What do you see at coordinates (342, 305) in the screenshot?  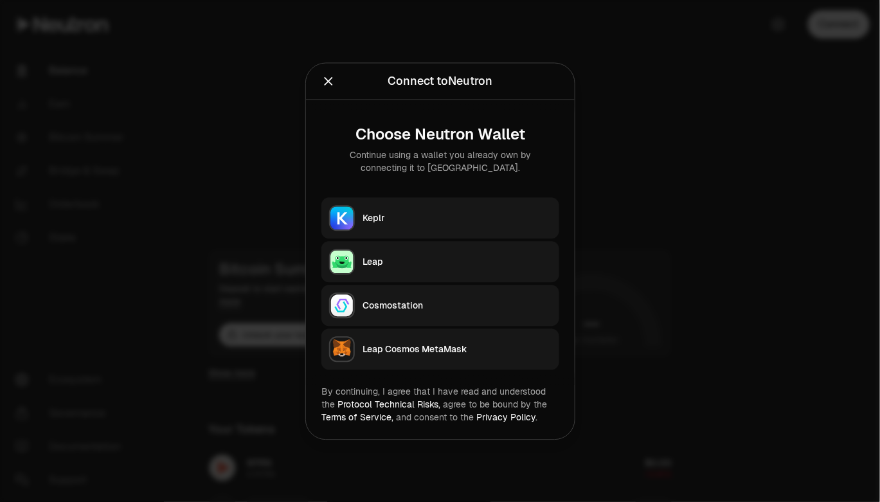 I see `img: Cosmostation` at bounding box center [342, 305].